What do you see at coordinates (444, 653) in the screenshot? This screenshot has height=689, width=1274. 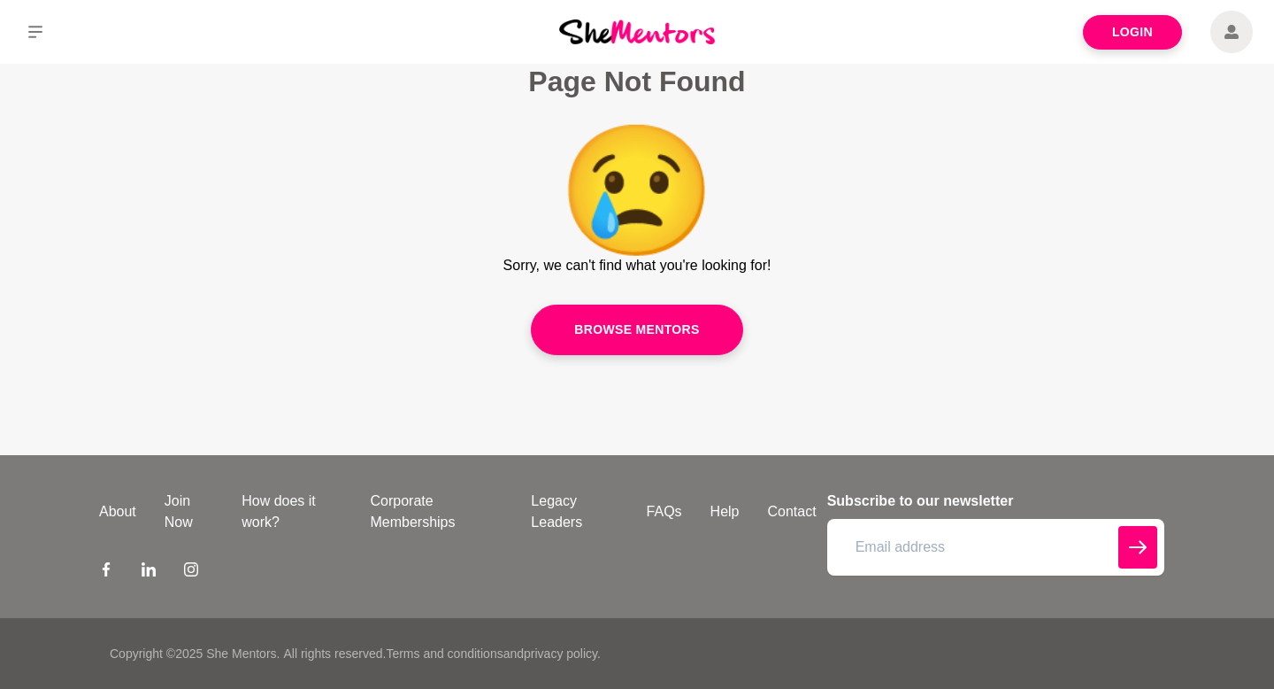 I see `a: Terms and conditions` at bounding box center [444, 653].